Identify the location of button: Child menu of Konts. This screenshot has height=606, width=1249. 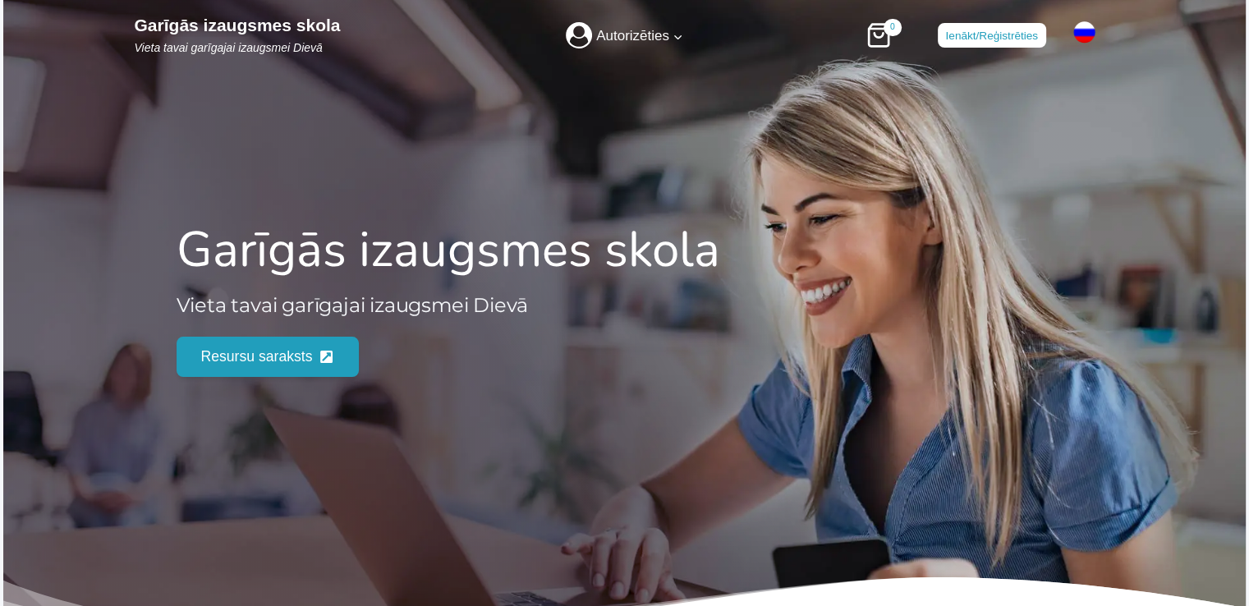
(624, 35).